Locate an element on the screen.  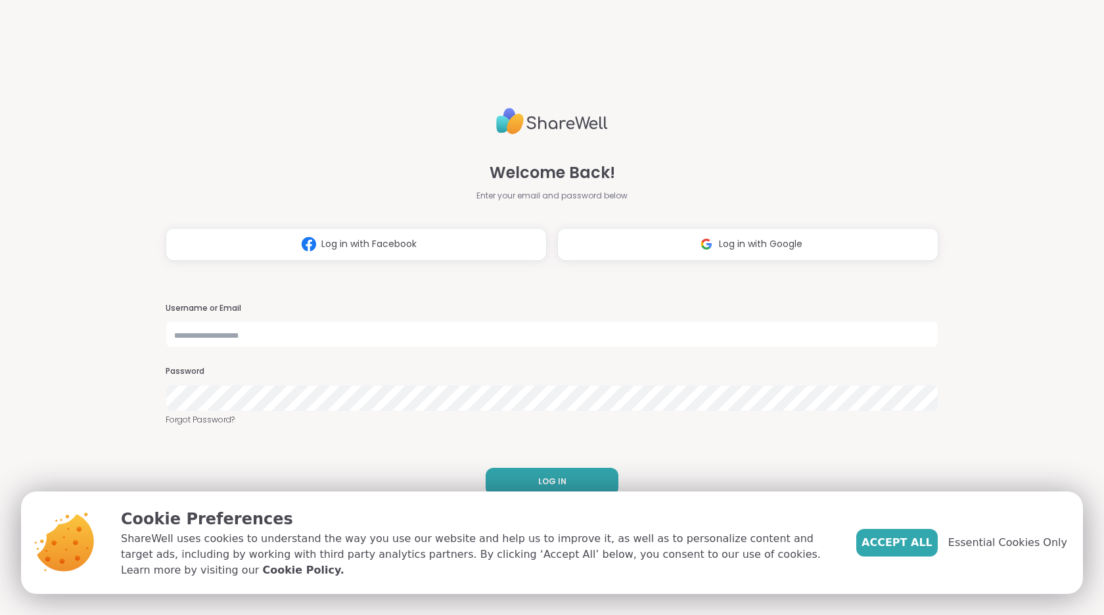
span: Enter your email and password below is located at coordinates (552, 196).